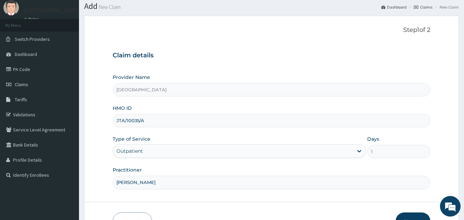 The image size is (464, 220). I want to click on a: Claims, so click(423, 7).